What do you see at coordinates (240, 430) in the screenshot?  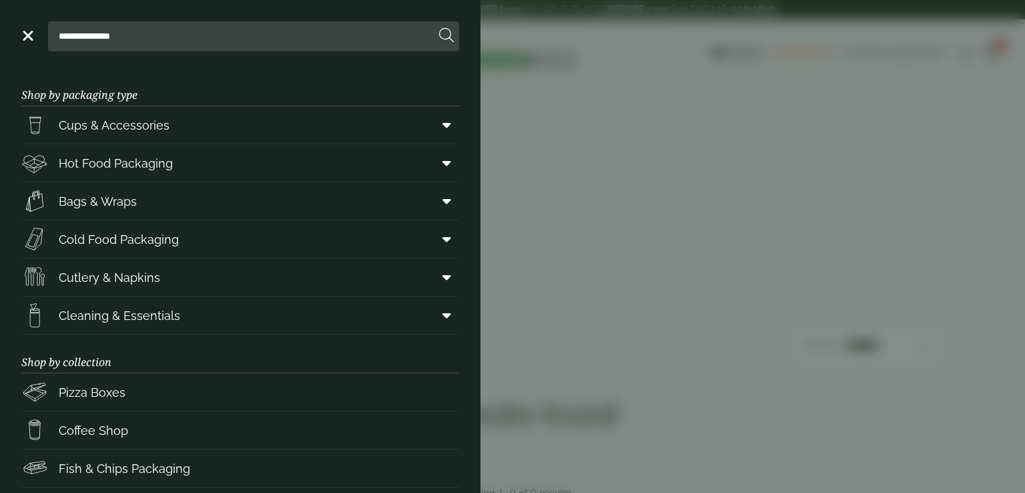 I see `a: Coffee Shop` at bounding box center [240, 430].